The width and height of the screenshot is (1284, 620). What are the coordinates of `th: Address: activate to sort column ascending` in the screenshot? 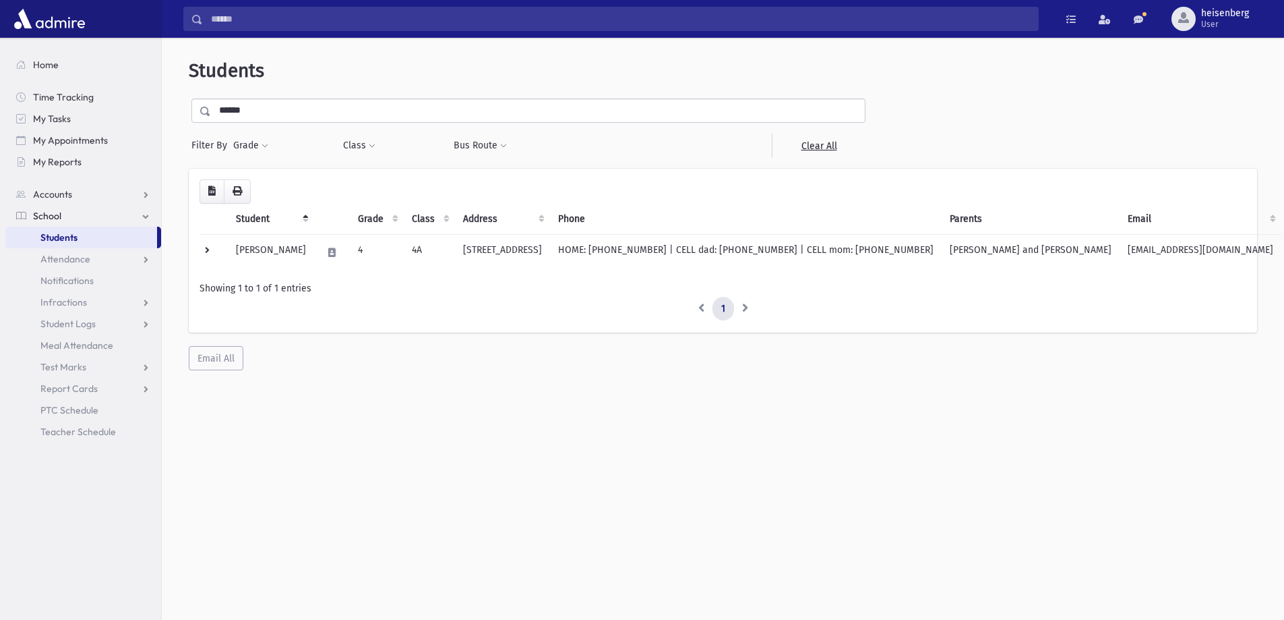 It's located at (502, 219).